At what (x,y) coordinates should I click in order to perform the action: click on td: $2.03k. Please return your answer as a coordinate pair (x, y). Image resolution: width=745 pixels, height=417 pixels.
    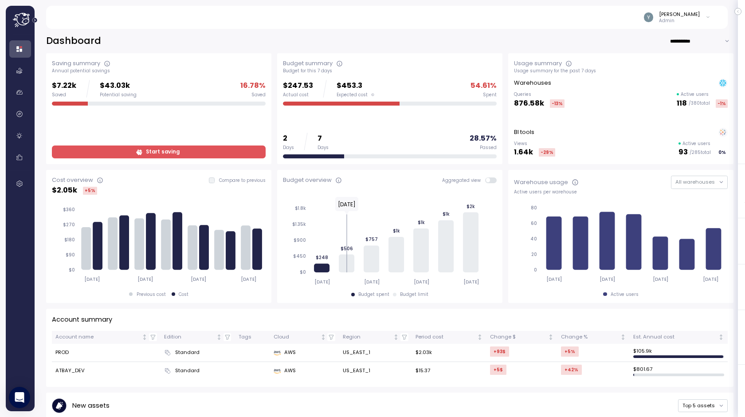
    Looking at the image, I should click on (449, 353).